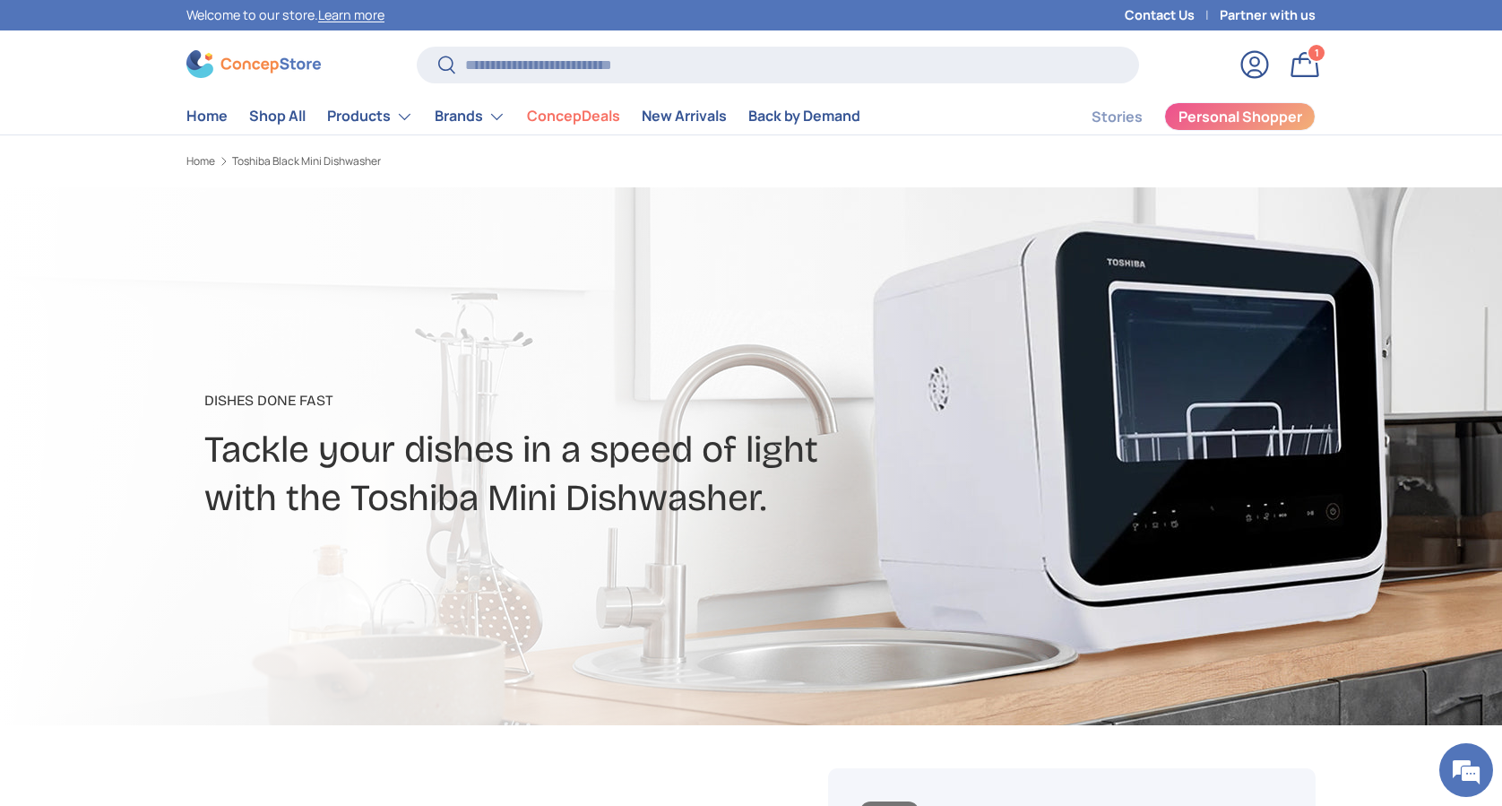  Describe the element at coordinates (684, 116) in the screenshot. I see `a: New Arrivals` at that location.